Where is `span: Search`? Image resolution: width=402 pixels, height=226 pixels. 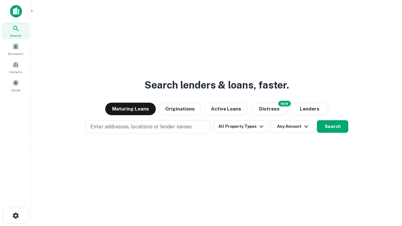
span: Search is located at coordinates (16, 36).